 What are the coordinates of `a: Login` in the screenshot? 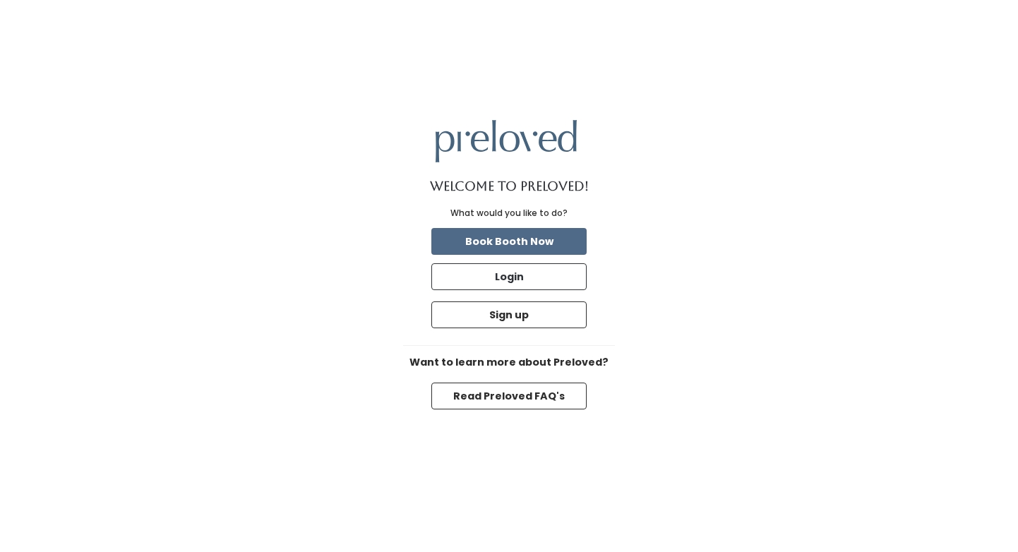 It's located at (509, 277).